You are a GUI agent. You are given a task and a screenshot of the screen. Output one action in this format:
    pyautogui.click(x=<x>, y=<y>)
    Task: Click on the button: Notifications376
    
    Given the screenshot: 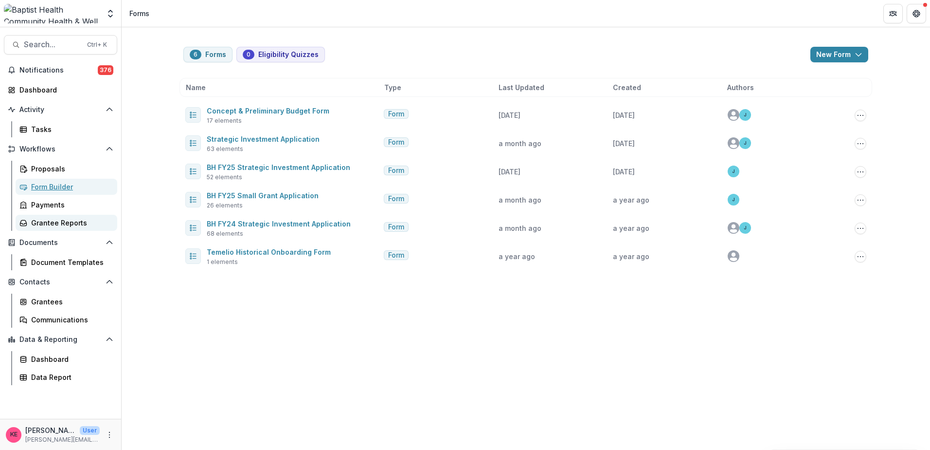 What is the action you would take?
    pyautogui.click(x=60, y=70)
    